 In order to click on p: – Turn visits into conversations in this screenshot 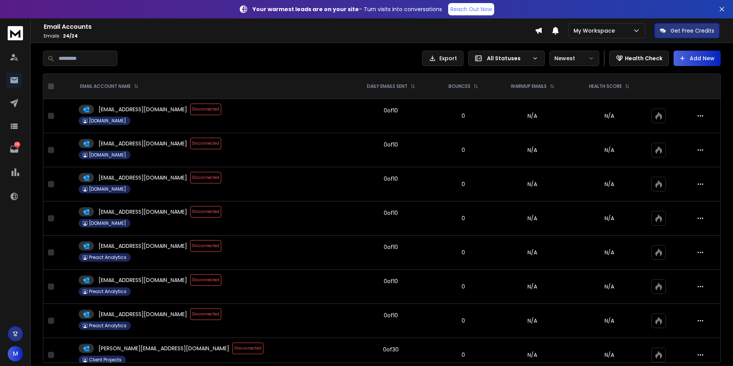, I will do `click(347, 9)`.